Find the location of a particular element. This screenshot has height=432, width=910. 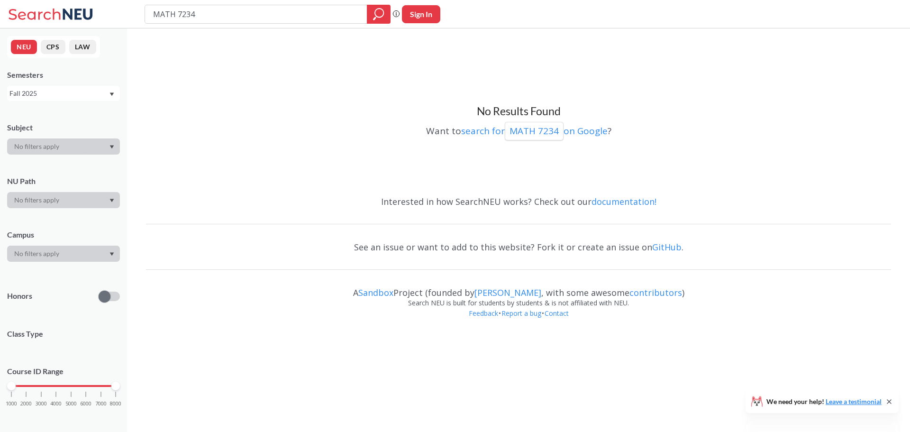

div: Interested in how SearchNEU works? Check out our is located at coordinates (519, 201).